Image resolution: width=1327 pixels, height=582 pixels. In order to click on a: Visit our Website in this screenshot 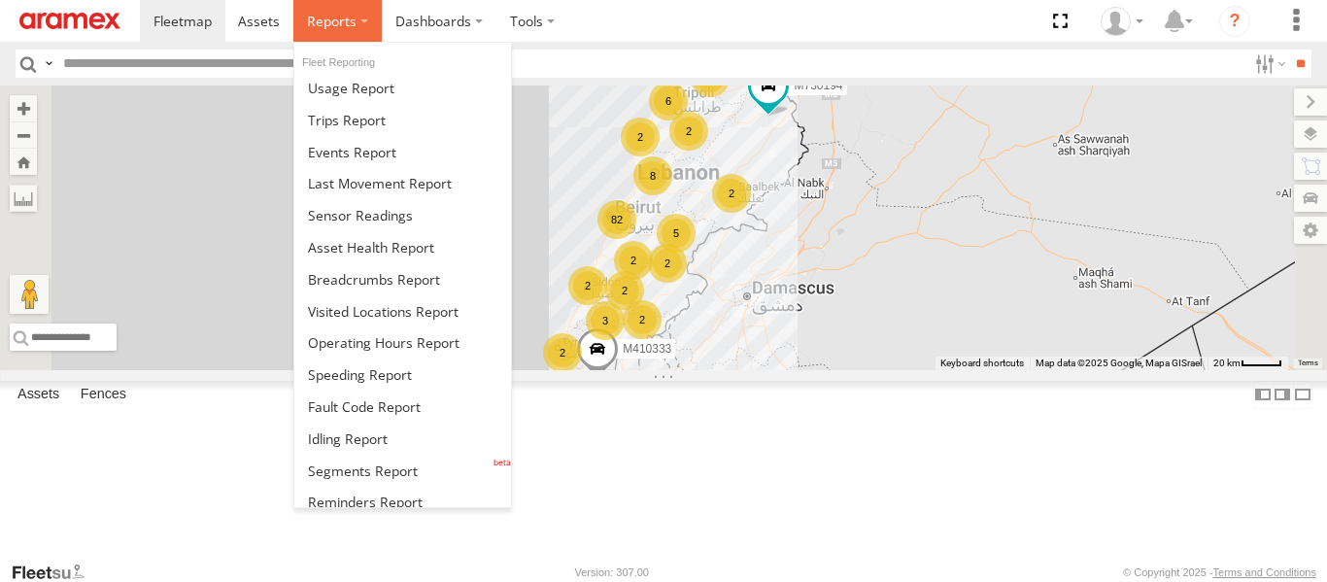, I will do `click(55, 572)`.